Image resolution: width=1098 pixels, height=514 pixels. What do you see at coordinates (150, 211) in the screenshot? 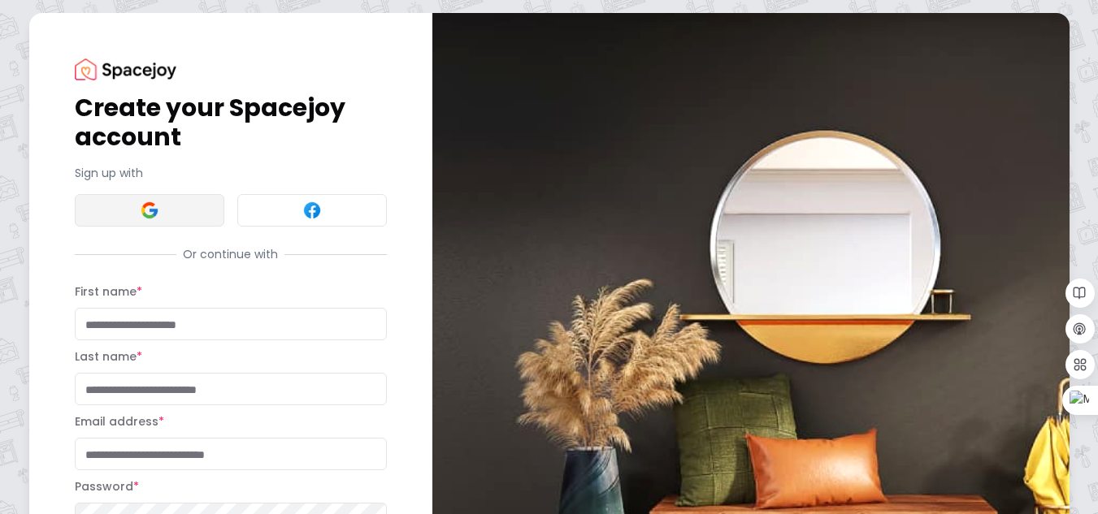
I see `img: Google signin` at bounding box center [150, 211].